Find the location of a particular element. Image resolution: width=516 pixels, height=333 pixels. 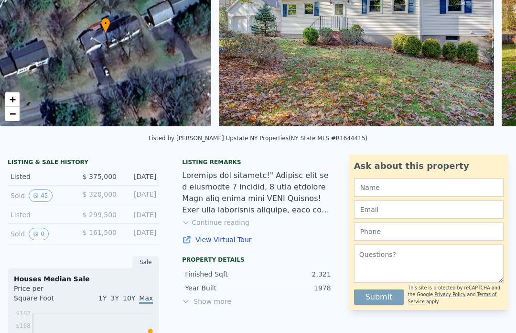

div: Ask about this property is located at coordinates (429, 166).